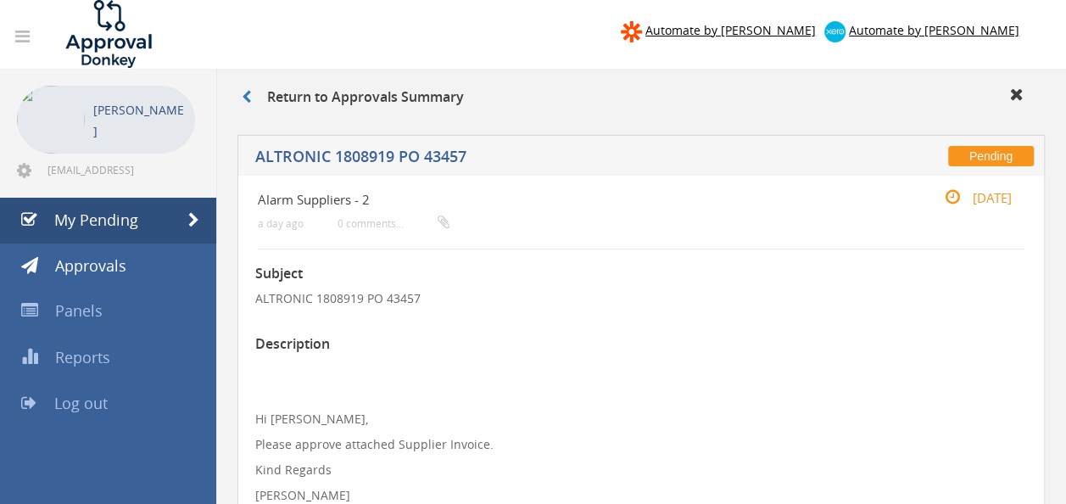 This screenshot has width=1066, height=504. I want to click on p: Kind Regards, so click(641, 470).